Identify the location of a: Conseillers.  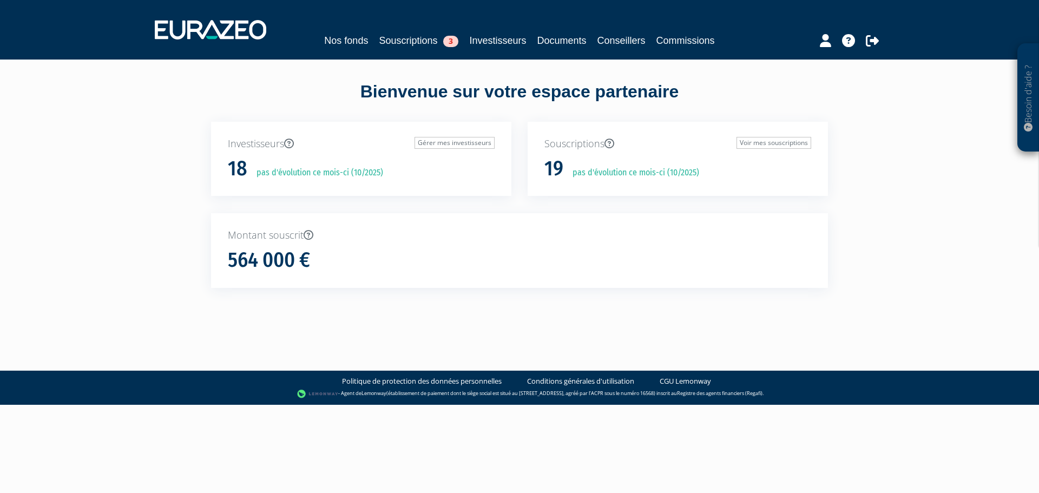
(621, 41).